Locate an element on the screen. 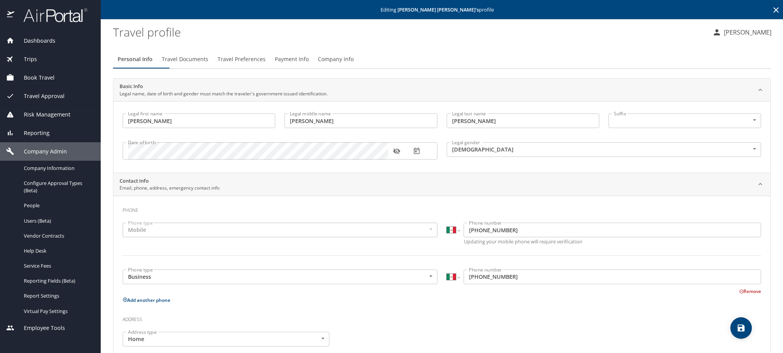  span: Report Settings is located at coordinates (58, 296).